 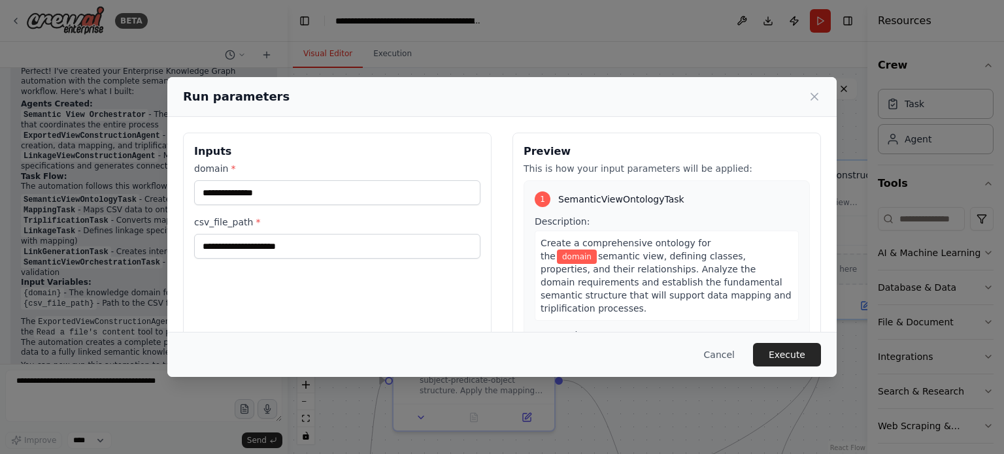 I want to click on label: csv_file_path, so click(x=337, y=222).